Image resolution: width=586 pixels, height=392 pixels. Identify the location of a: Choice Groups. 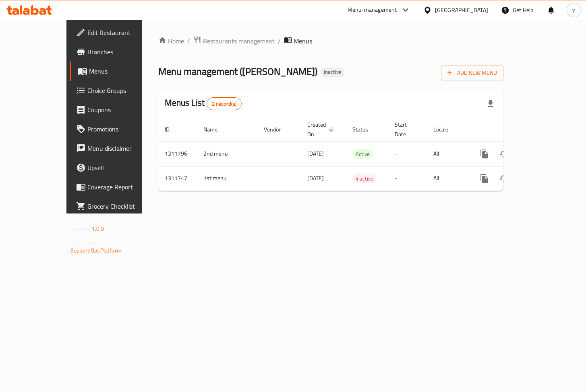
(117, 91).